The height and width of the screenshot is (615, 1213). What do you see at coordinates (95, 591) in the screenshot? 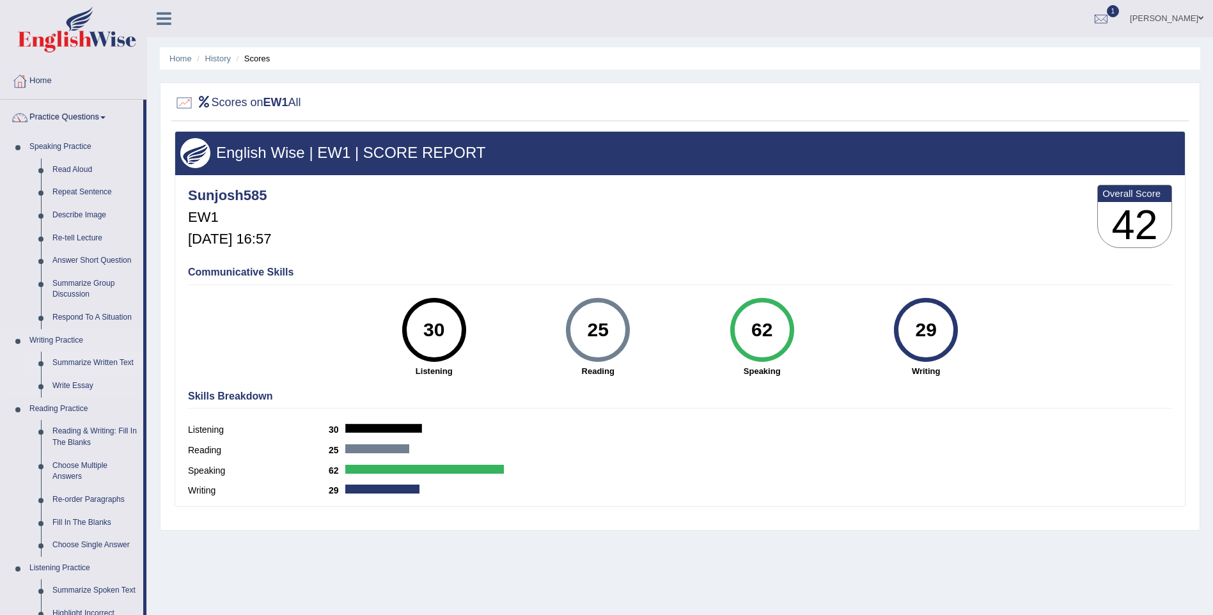
I see `a: Summarize Spoken Text` at bounding box center [95, 591].